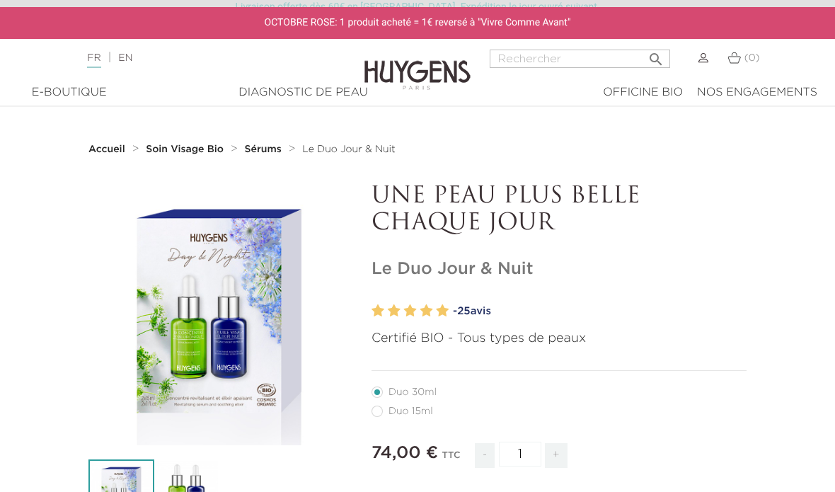 The image size is (835, 492). What do you see at coordinates (186, 149) in the screenshot?
I see `a: Soin Visage Bio` at bounding box center [186, 149].